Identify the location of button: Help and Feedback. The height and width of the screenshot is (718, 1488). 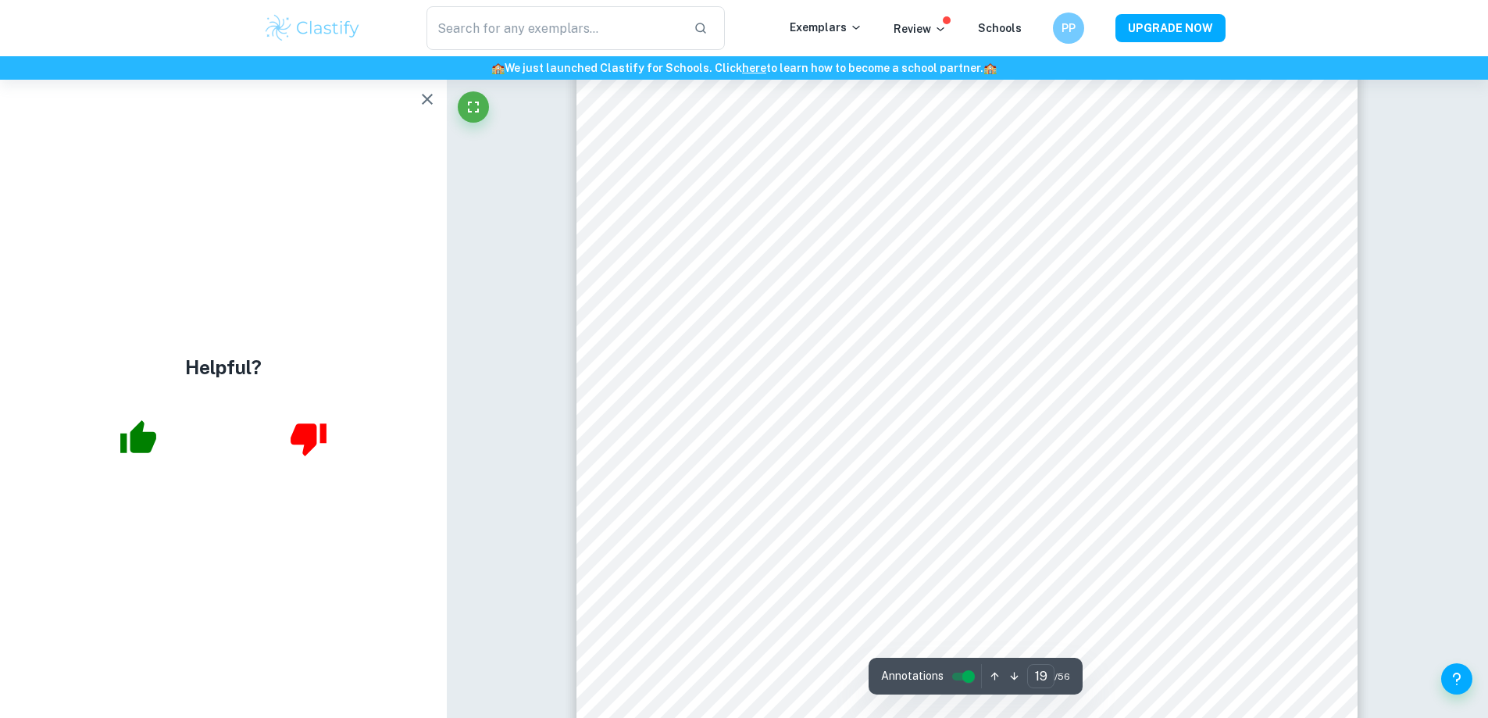
(1457, 679).